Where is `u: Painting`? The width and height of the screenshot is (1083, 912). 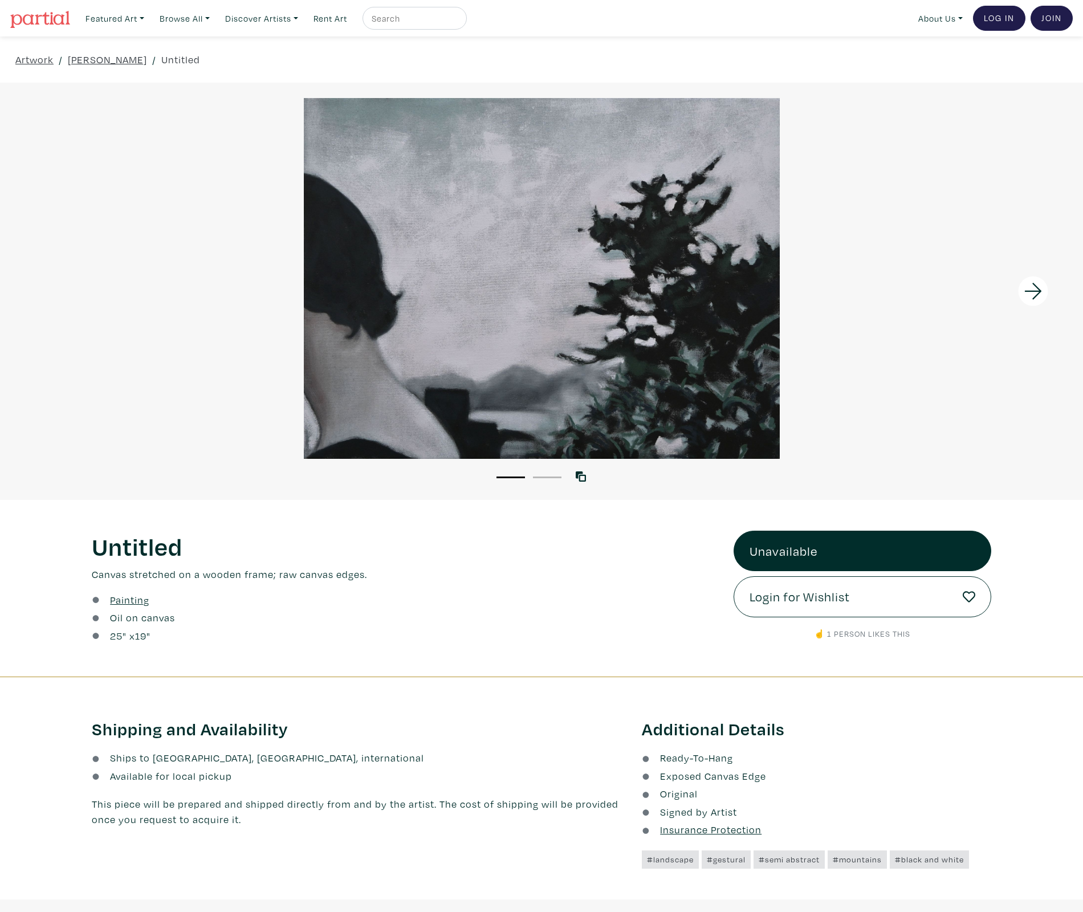 u: Painting is located at coordinates (129, 600).